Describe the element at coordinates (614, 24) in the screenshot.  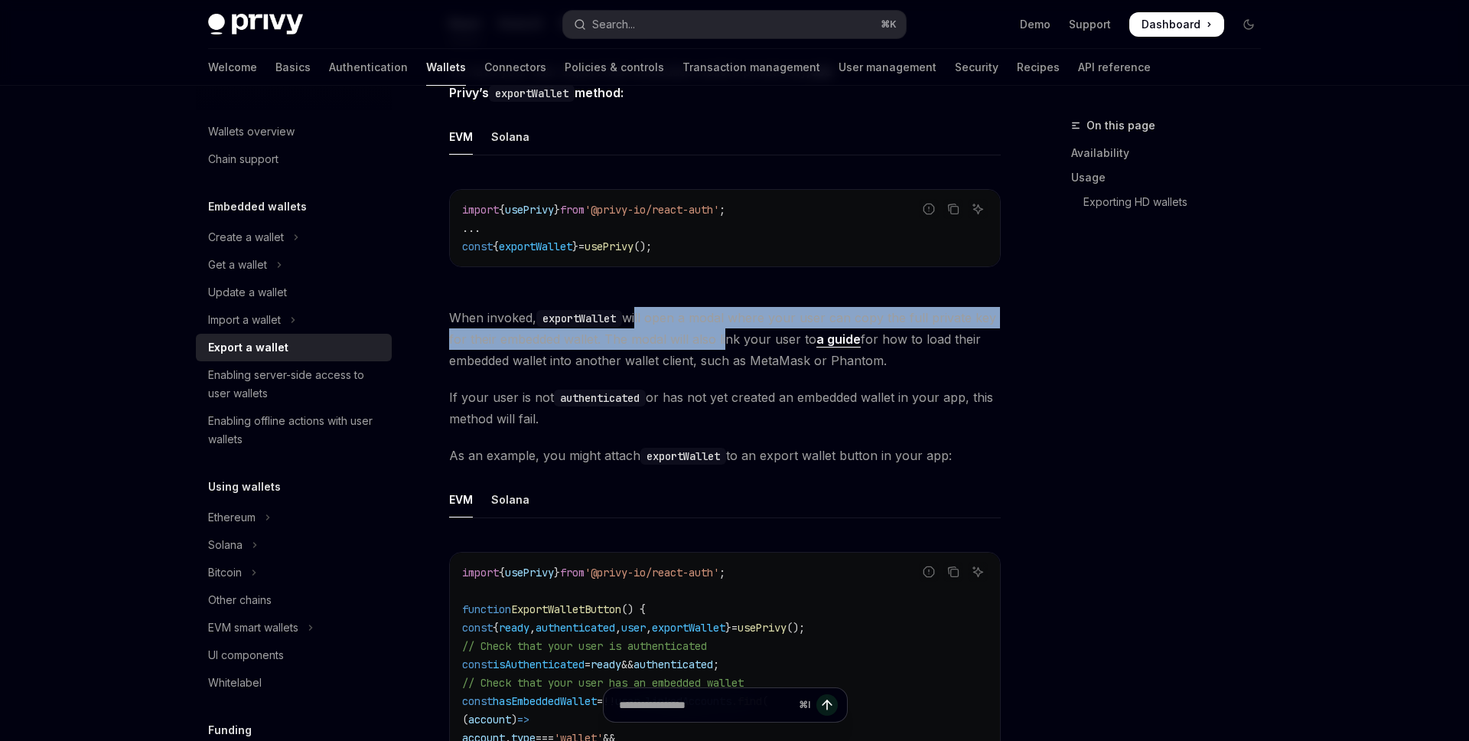
I see `div: Search...` at that location.